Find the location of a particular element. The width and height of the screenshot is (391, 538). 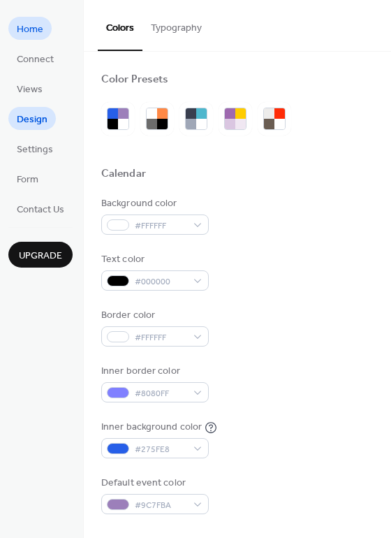

span: Home is located at coordinates (30, 29).